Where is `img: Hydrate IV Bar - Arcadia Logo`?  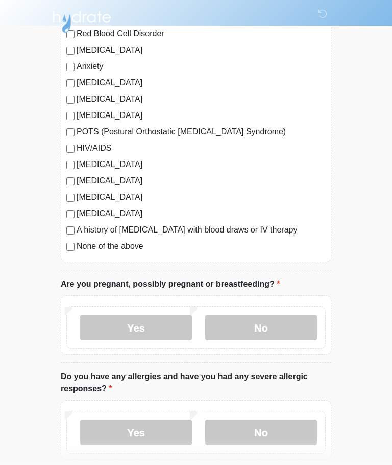
img: Hydrate IV Bar - Arcadia Logo is located at coordinates (82, 20).